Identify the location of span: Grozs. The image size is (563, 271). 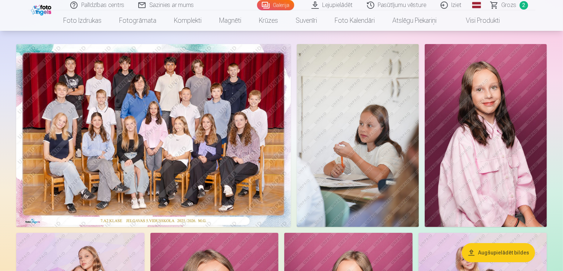
(509, 5).